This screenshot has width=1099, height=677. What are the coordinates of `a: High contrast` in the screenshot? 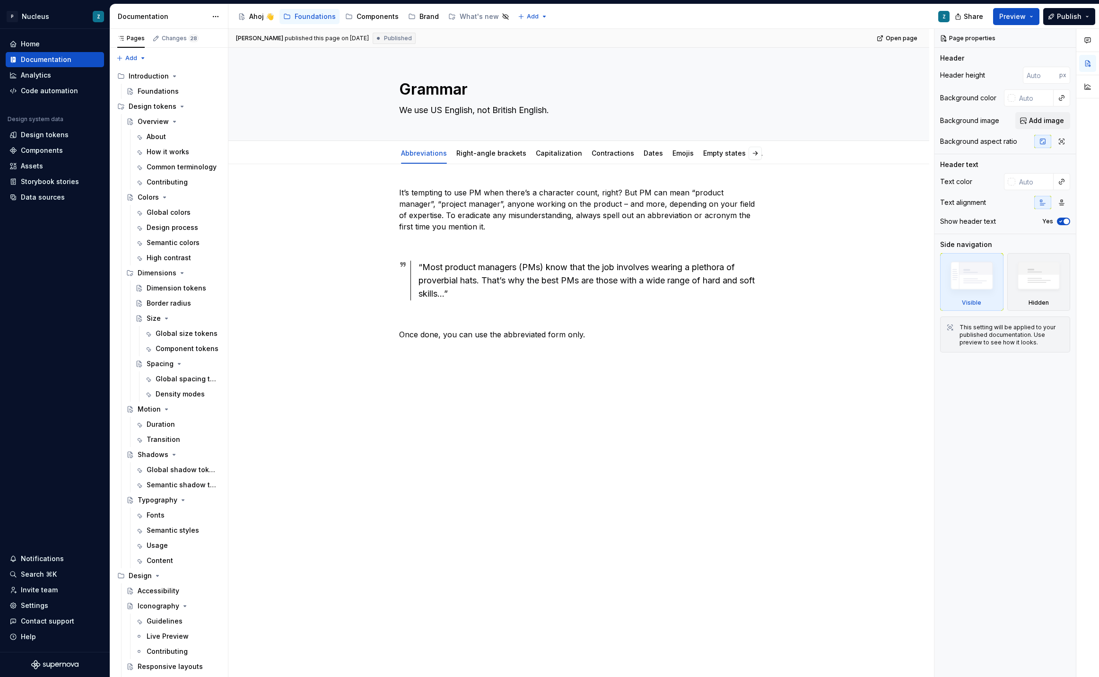 It's located at (178, 258).